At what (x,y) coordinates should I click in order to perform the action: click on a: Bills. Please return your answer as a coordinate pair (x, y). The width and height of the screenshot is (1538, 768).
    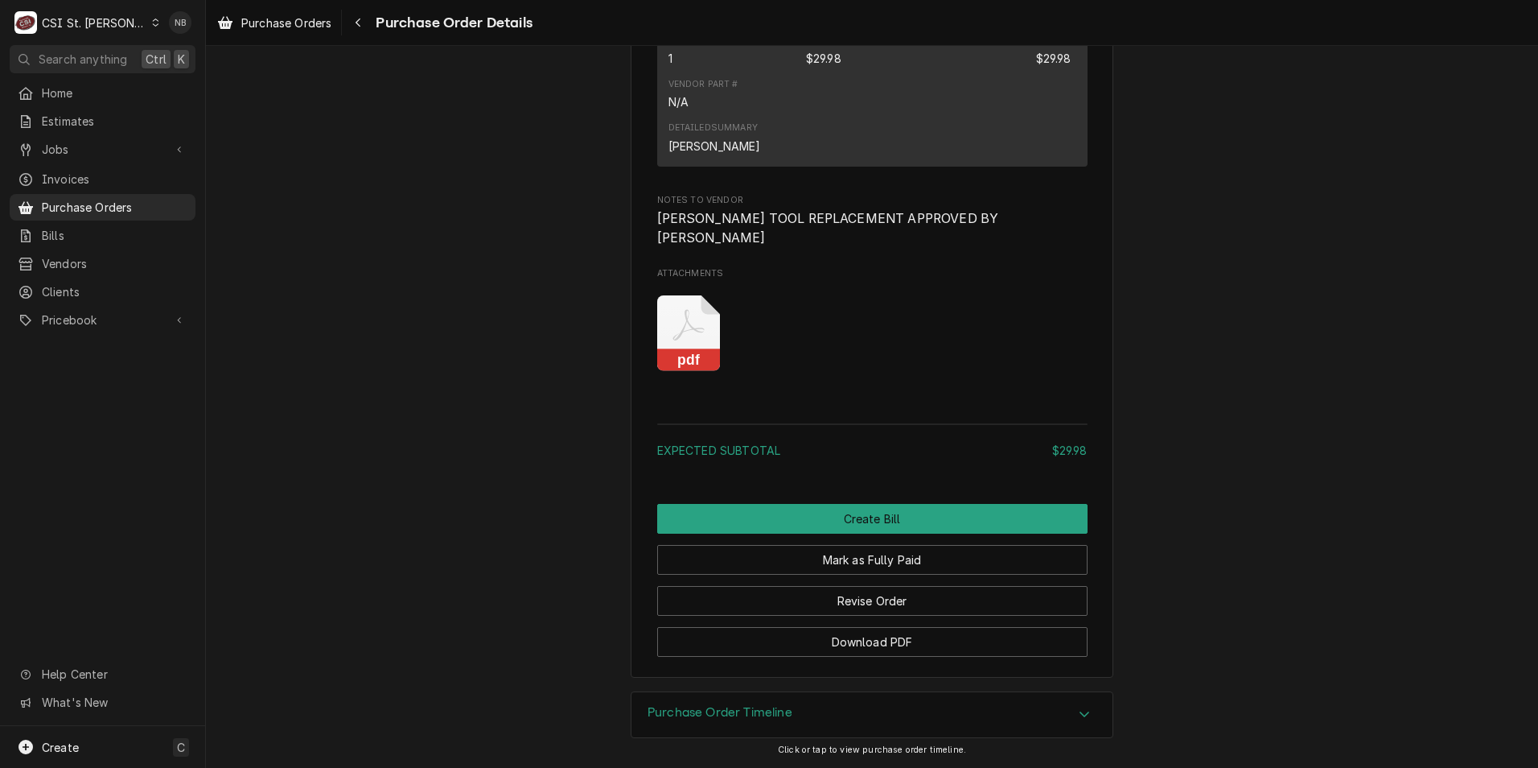
    Looking at the image, I should click on (102, 235).